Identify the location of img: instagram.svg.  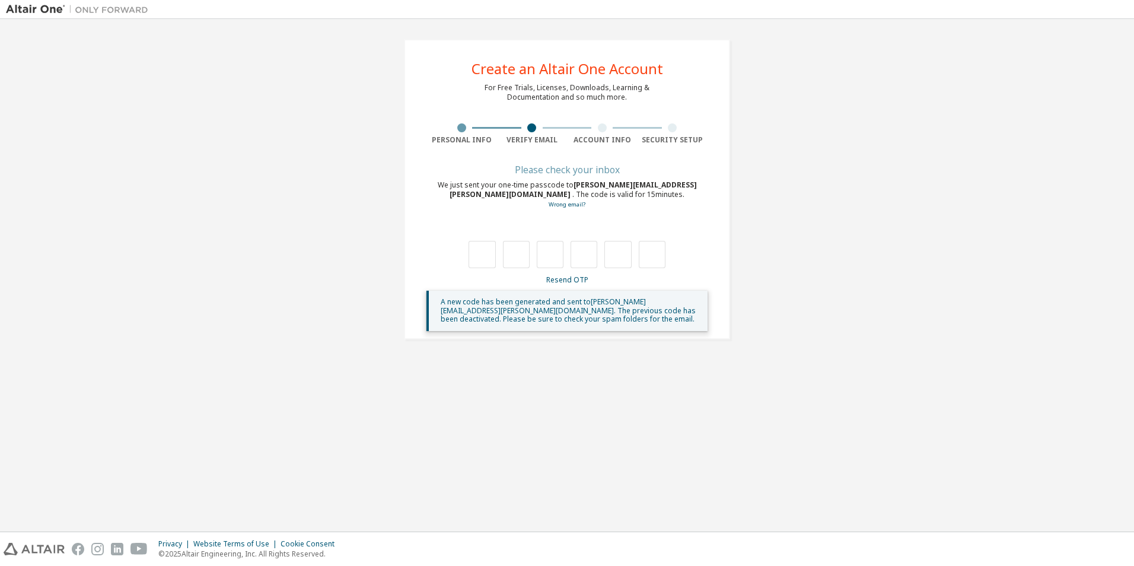
(97, 548).